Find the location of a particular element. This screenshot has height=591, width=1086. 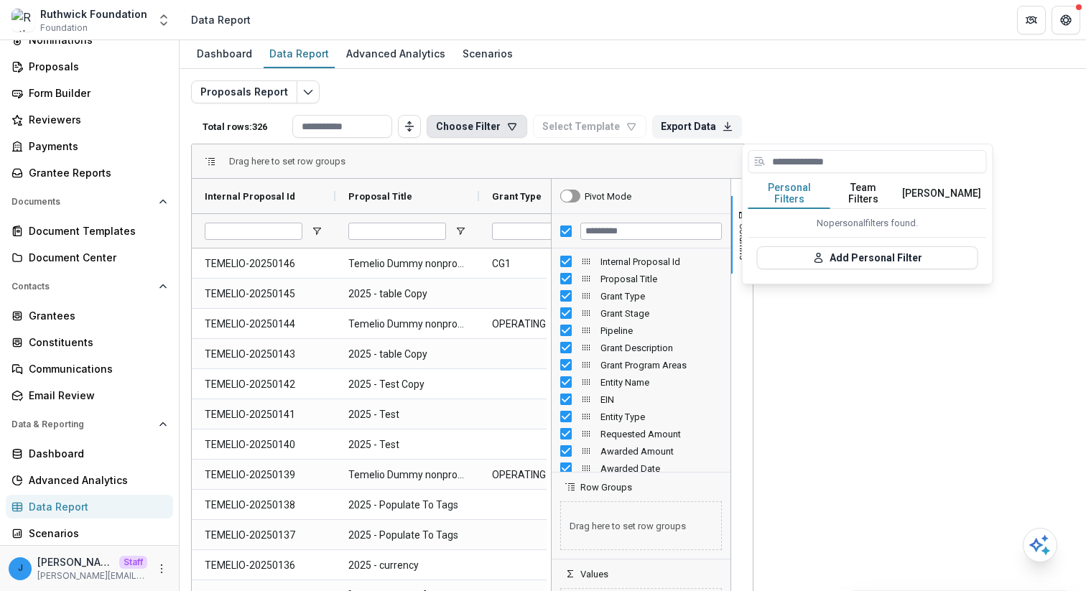

div: Form Builder is located at coordinates (95, 93).